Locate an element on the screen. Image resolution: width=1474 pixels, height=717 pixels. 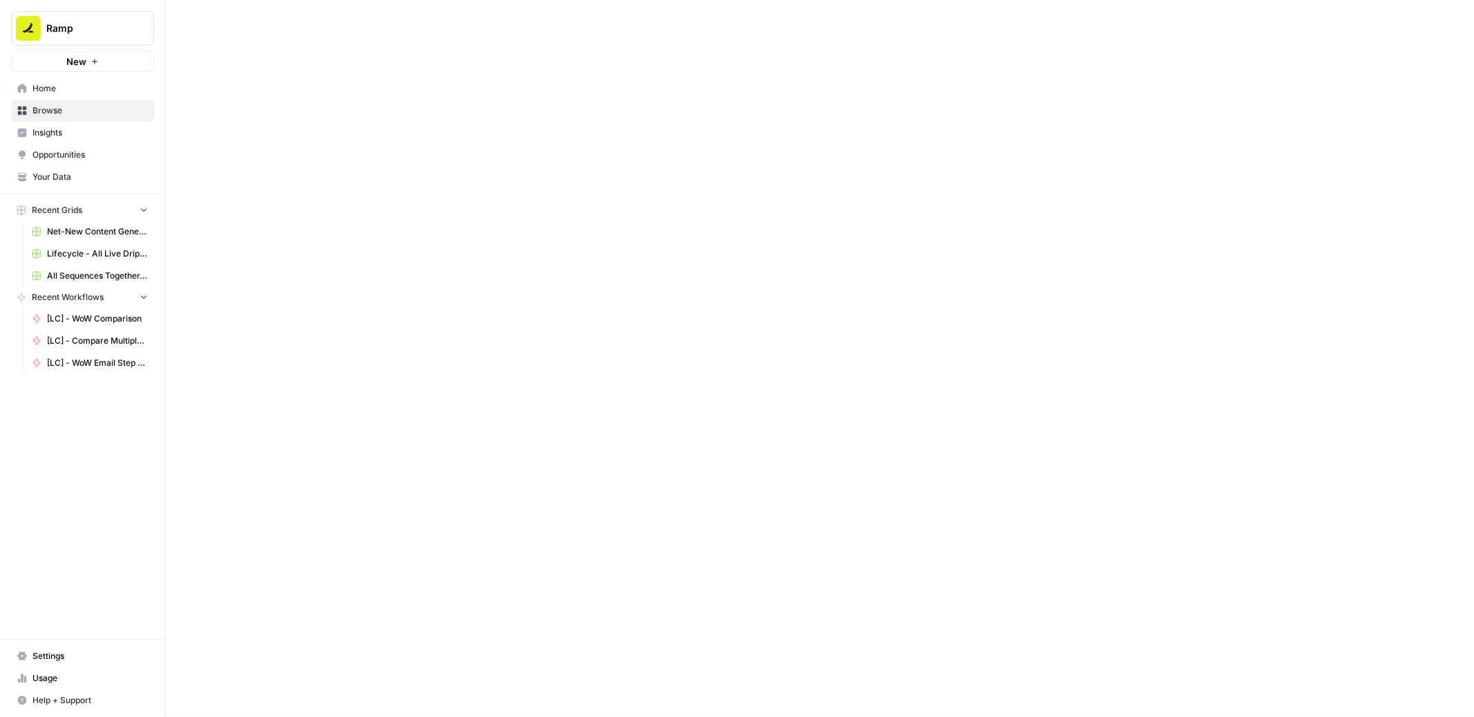
span: Recent Grids is located at coordinates (57, 210).